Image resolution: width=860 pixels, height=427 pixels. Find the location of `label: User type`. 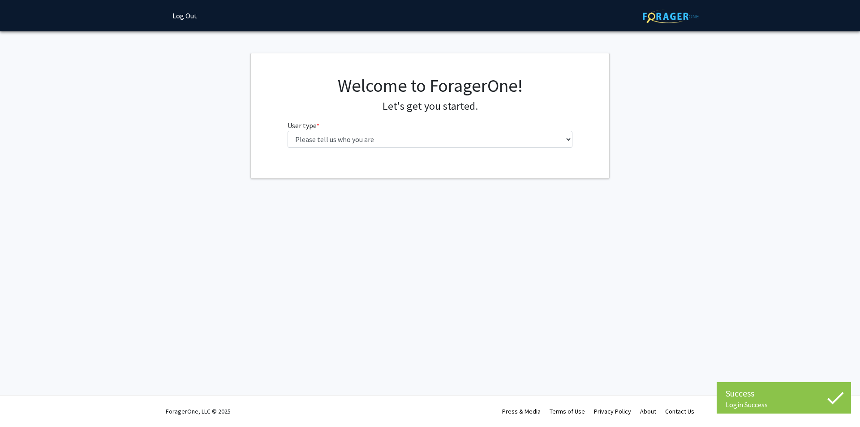

label: User type is located at coordinates (303, 125).